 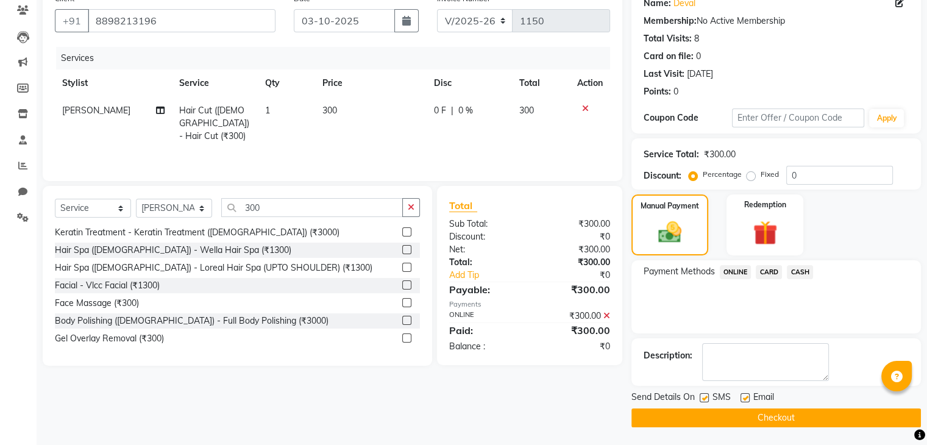 I want to click on div: Total Visits:, so click(x=667, y=38).